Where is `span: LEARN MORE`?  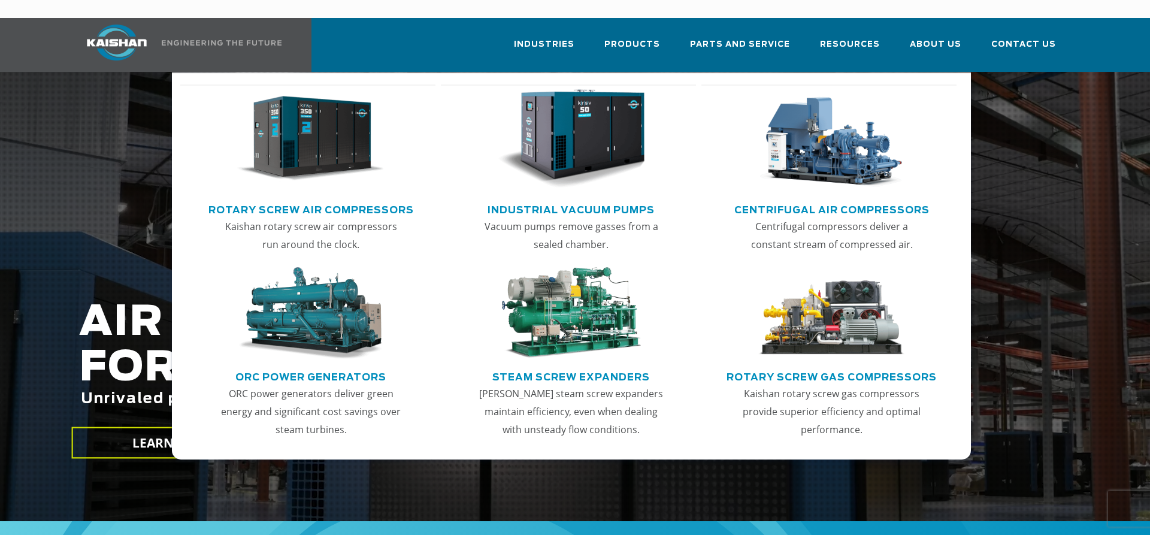
span: LEARN MORE is located at coordinates (174, 443).